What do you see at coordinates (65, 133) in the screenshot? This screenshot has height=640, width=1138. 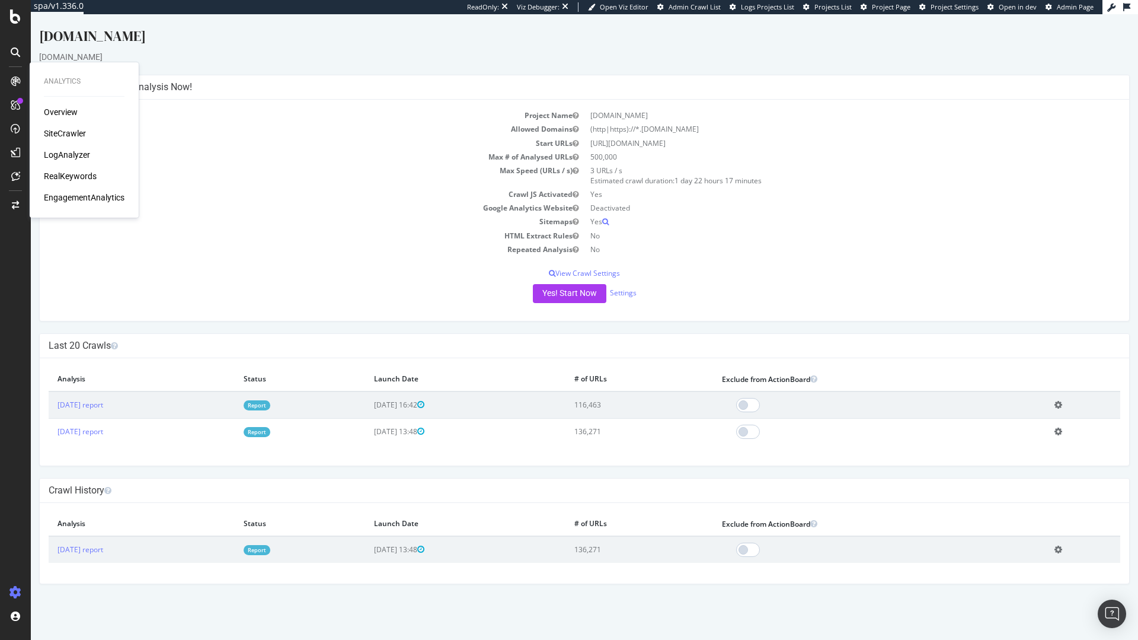 I see `a: SiteCrawler` at bounding box center [65, 133].